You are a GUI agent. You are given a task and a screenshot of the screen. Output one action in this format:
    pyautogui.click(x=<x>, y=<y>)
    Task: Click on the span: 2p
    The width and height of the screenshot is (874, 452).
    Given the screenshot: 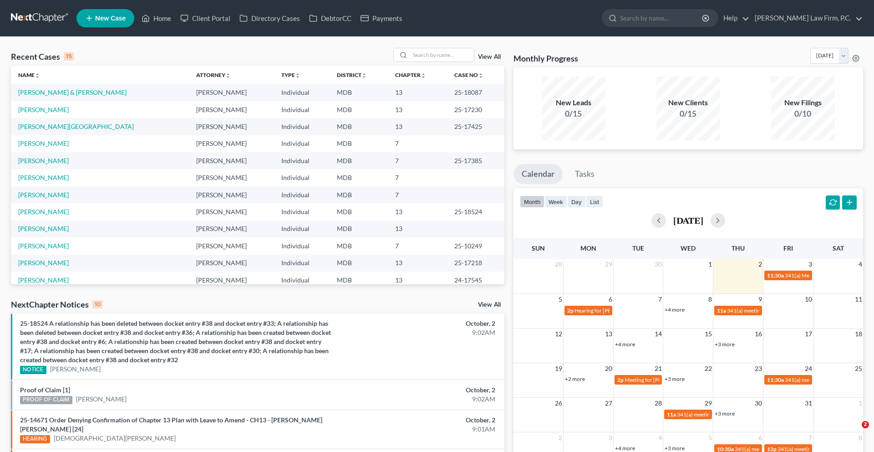 What is the action you would take?
    pyautogui.click(x=570, y=310)
    